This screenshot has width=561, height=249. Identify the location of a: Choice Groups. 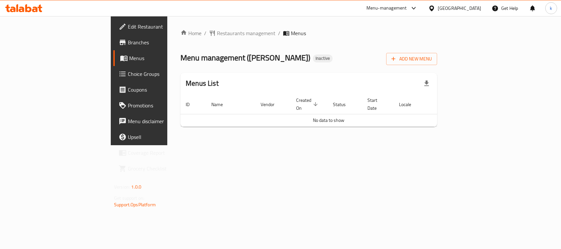
(159, 74).